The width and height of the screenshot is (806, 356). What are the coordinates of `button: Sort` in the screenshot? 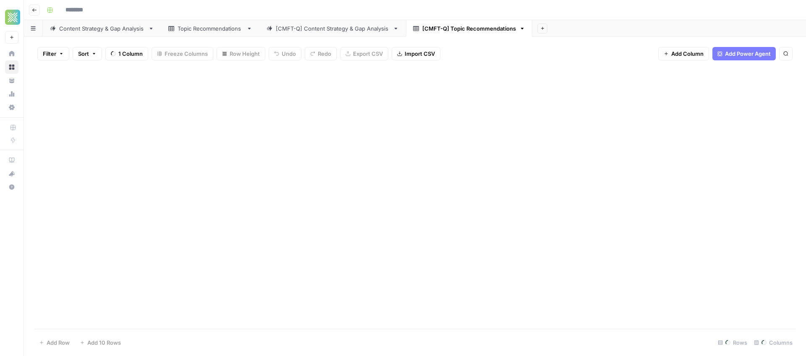 It's located at (87, 54).